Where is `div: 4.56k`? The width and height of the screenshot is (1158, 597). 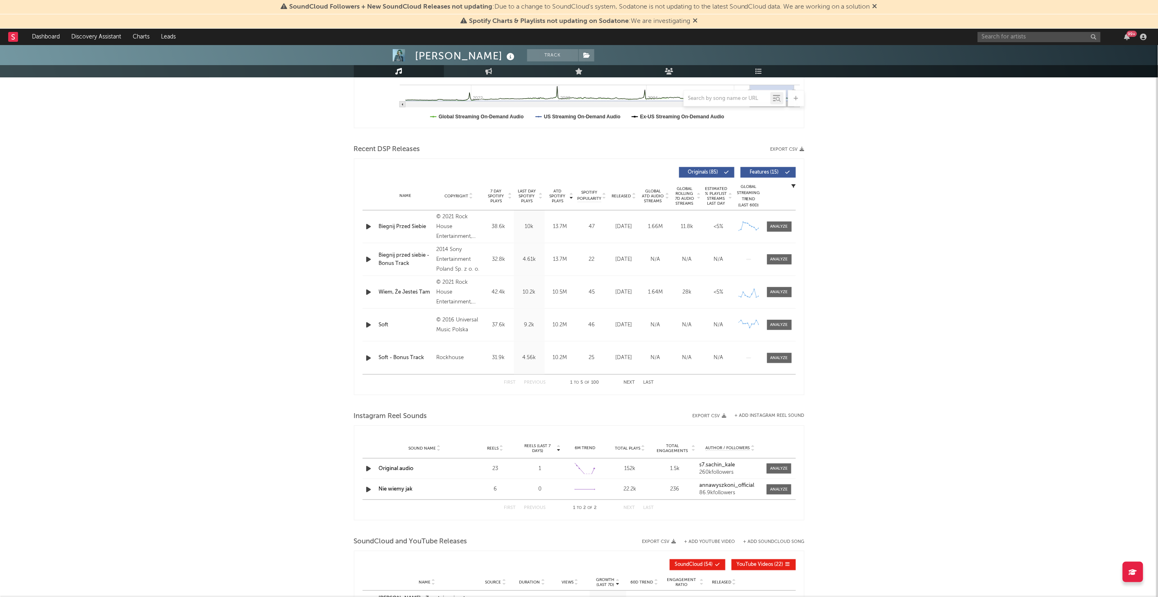
div: 4.56k is located at coordinates (529, 358).